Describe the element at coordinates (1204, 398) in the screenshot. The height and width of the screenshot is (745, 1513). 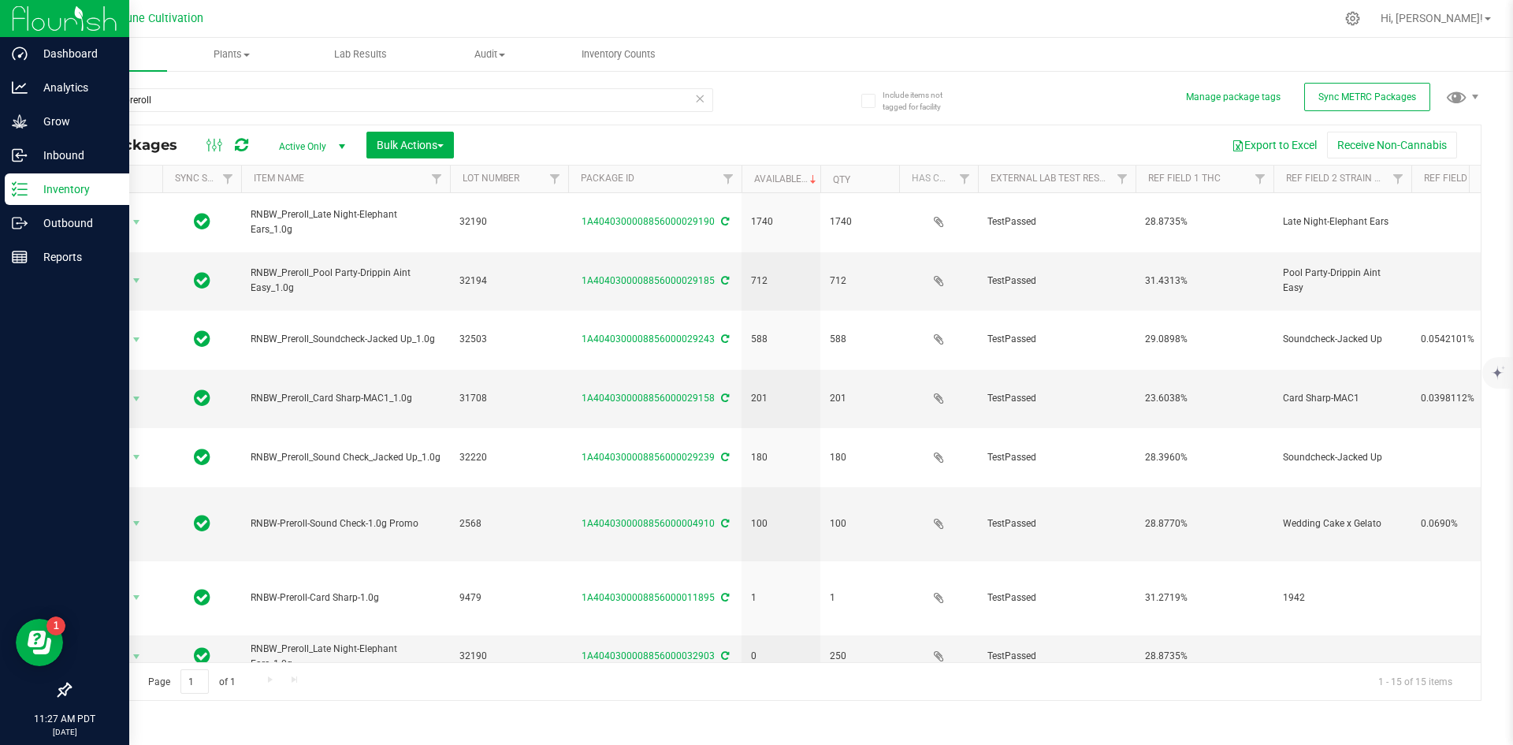
I see `span: 23.6038%` at that location.